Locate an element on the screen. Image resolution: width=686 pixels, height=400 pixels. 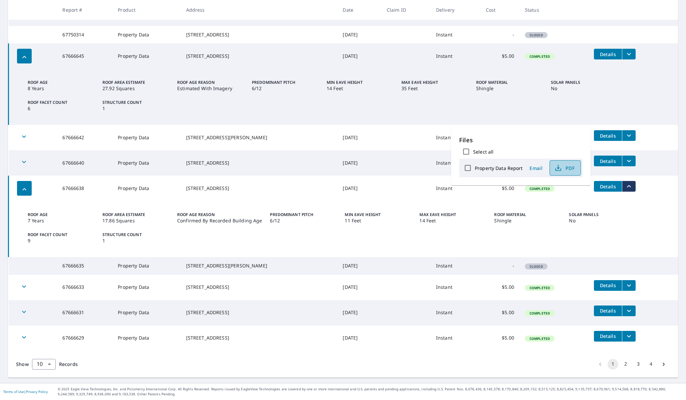
button: filesDropdownBtn-67666629 is located at coordinates (629, 336).